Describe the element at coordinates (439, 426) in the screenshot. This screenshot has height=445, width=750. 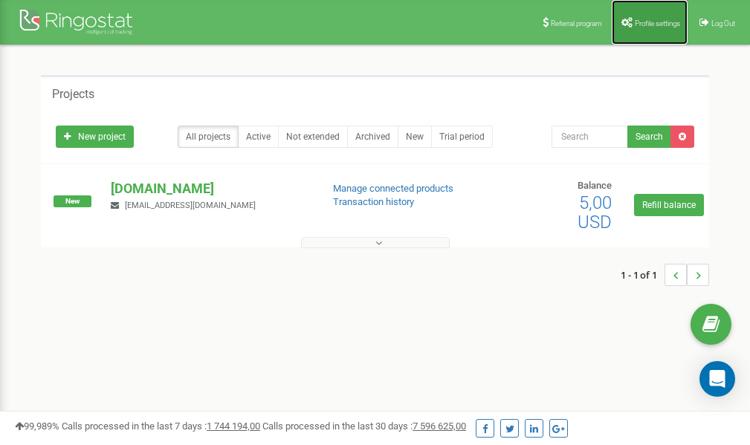
I see `u: 7 596 625,00` at that location.